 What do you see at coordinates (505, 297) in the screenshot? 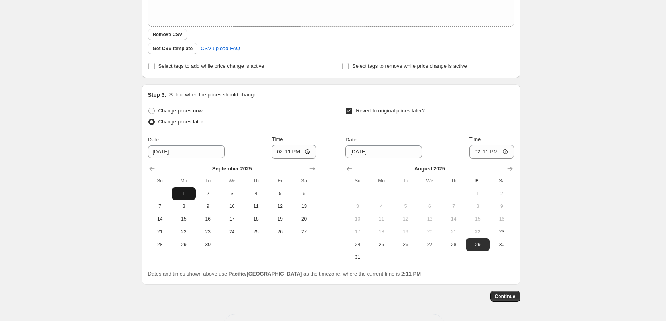
I see `button: Continue` at bounding box center [505, 297].